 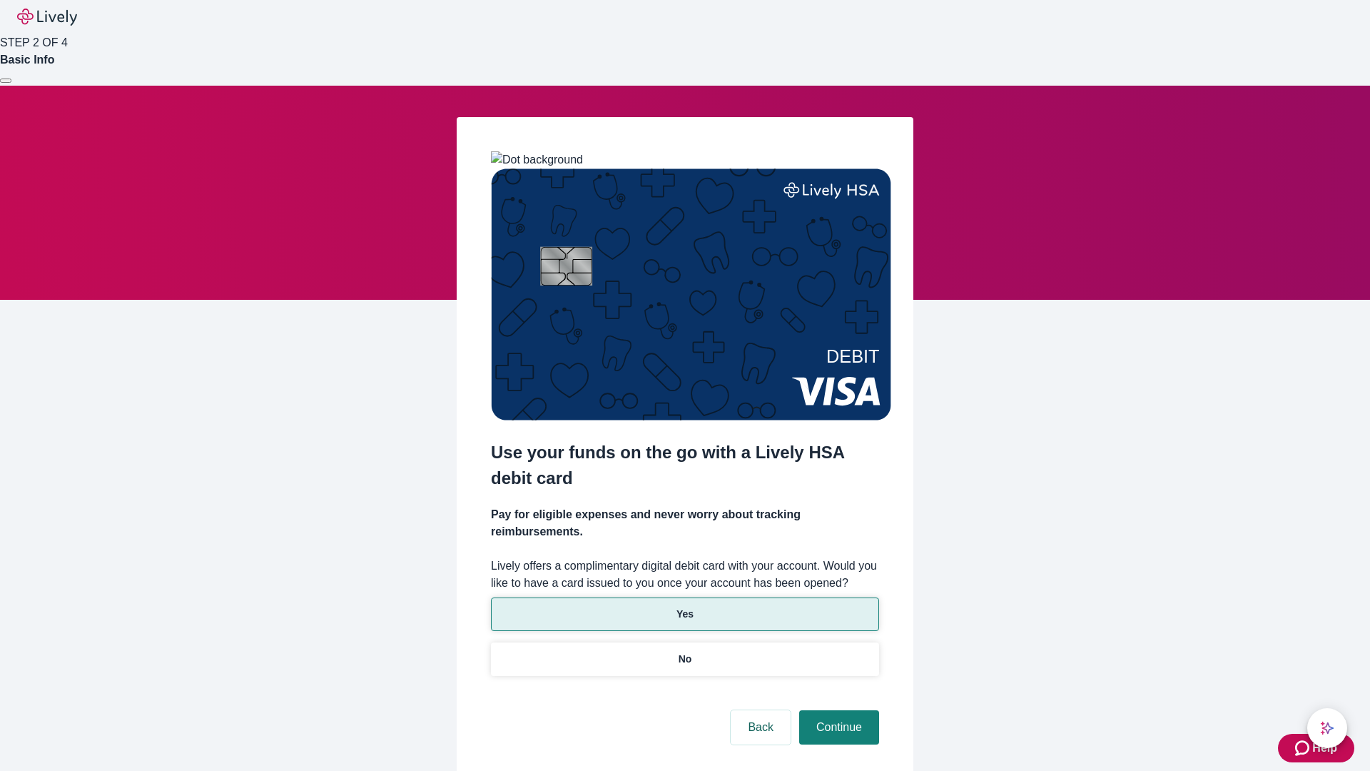 What do you see at coordinates (685, 523) in the screenshot?
I see `h4: Pay for eligible expenses and never worry about tracking reimbursements.` at bounding box center [685, 523].